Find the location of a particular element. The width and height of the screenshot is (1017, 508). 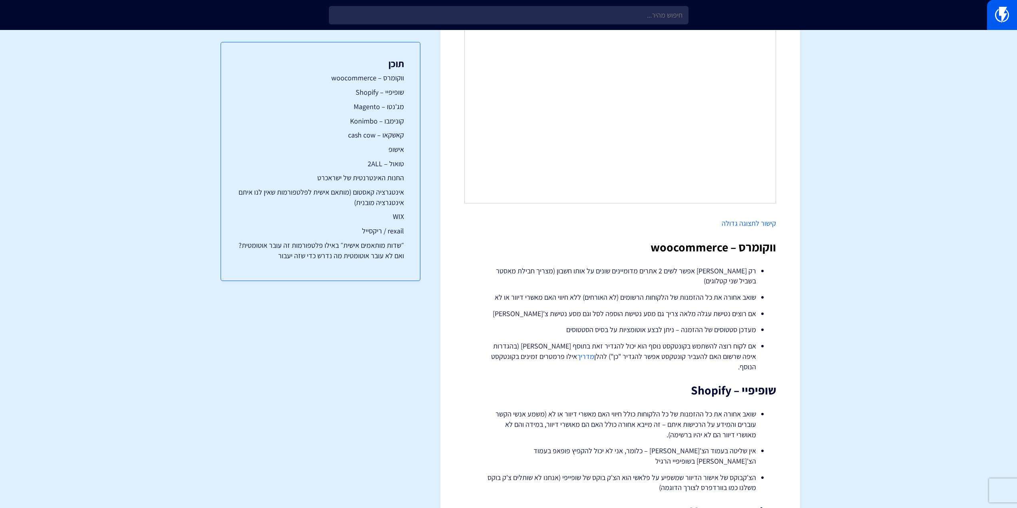

a: מג'נטו – Magento is located at coordinates (321, 107).